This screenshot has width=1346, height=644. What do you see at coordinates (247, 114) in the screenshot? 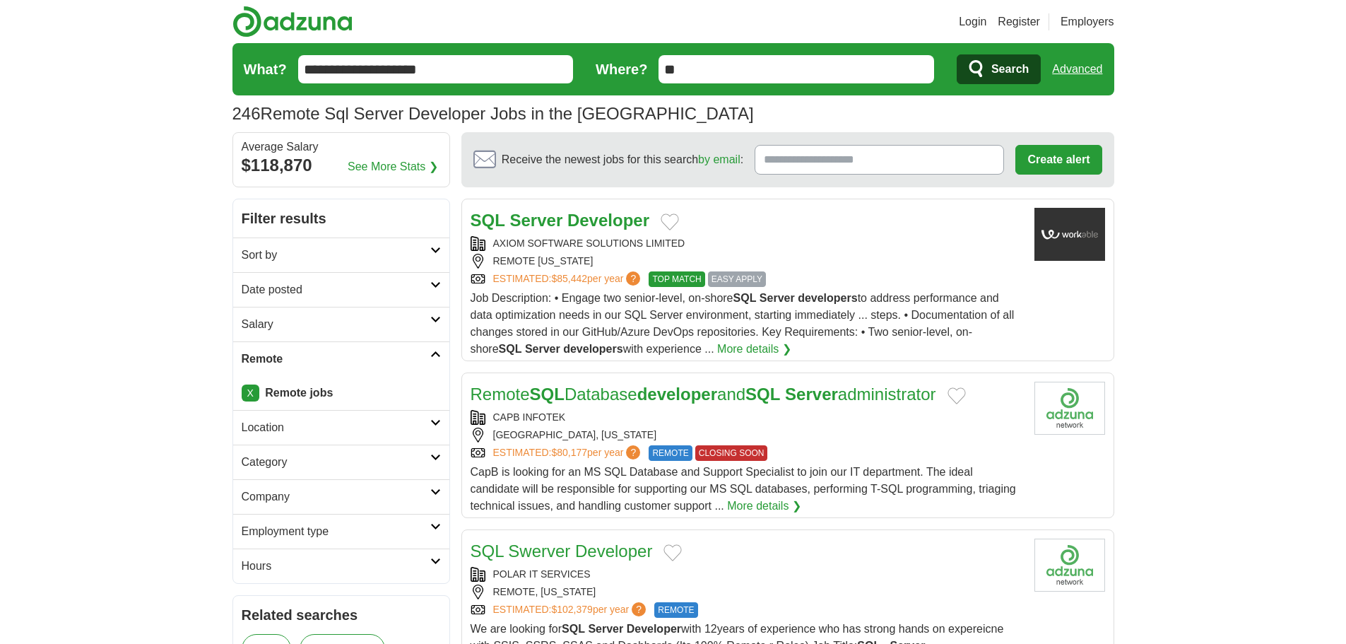
I see `span: 246` at bounding box center [247, 114].